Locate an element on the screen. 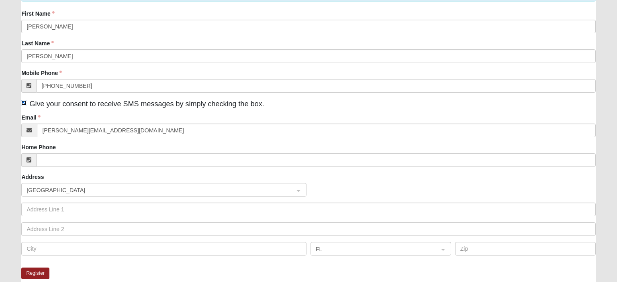 This screenshot has width=617, height=282. label: Address is located at coordinates (33, 177).